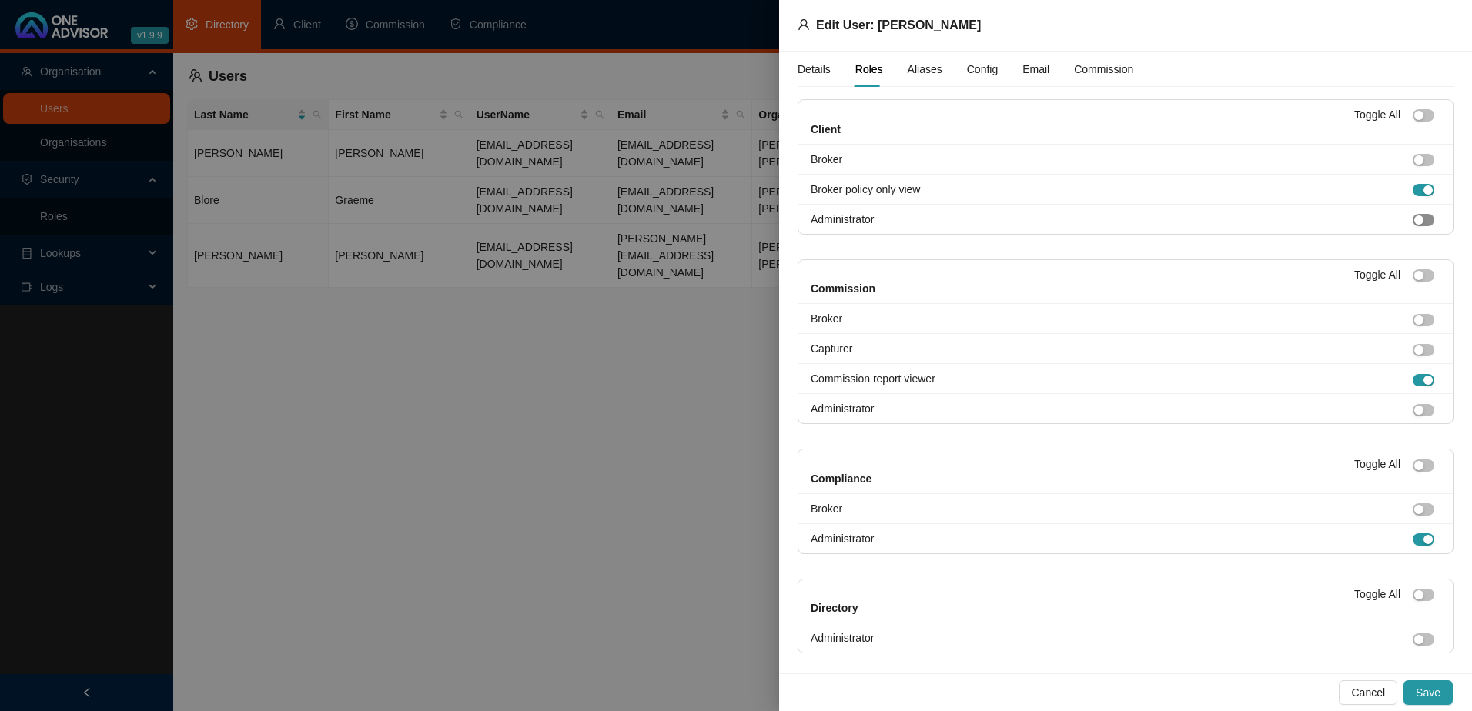  I want to click on button: Save, so click(1428, 693).